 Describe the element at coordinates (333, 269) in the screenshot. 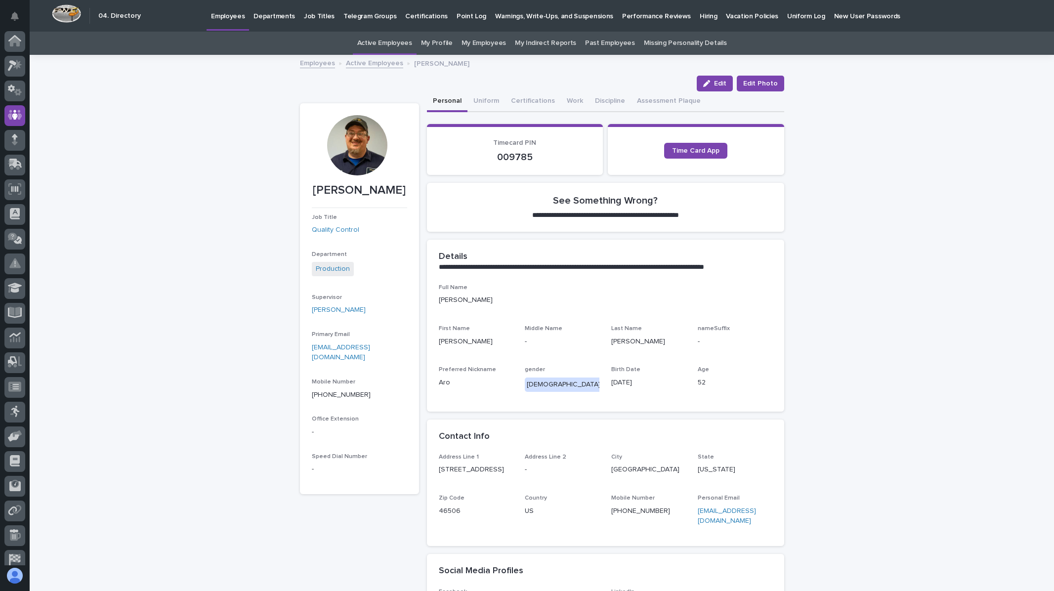

I see `a: Production` at that location.